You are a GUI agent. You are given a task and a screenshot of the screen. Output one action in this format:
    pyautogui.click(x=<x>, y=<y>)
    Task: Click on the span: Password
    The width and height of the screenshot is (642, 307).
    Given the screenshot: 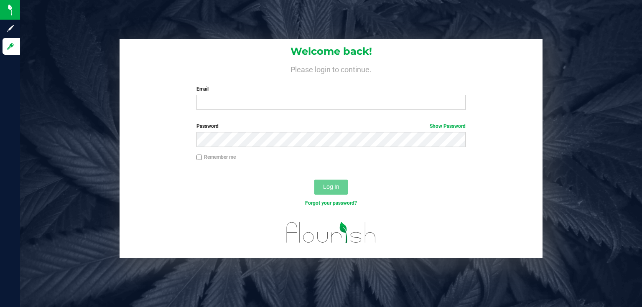 What is the action you would take?
    pyautogui.click(x=207, y=126)
    